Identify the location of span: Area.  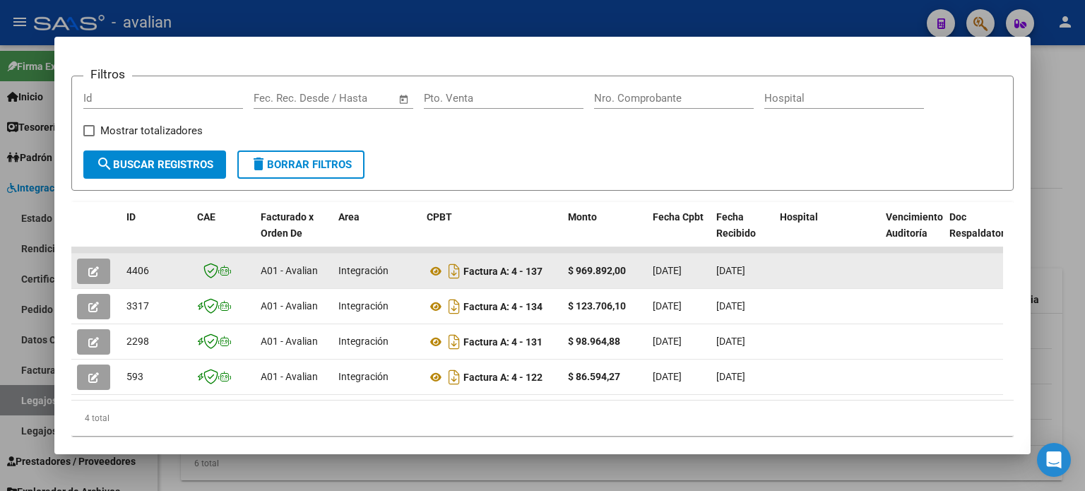
(349, 217).